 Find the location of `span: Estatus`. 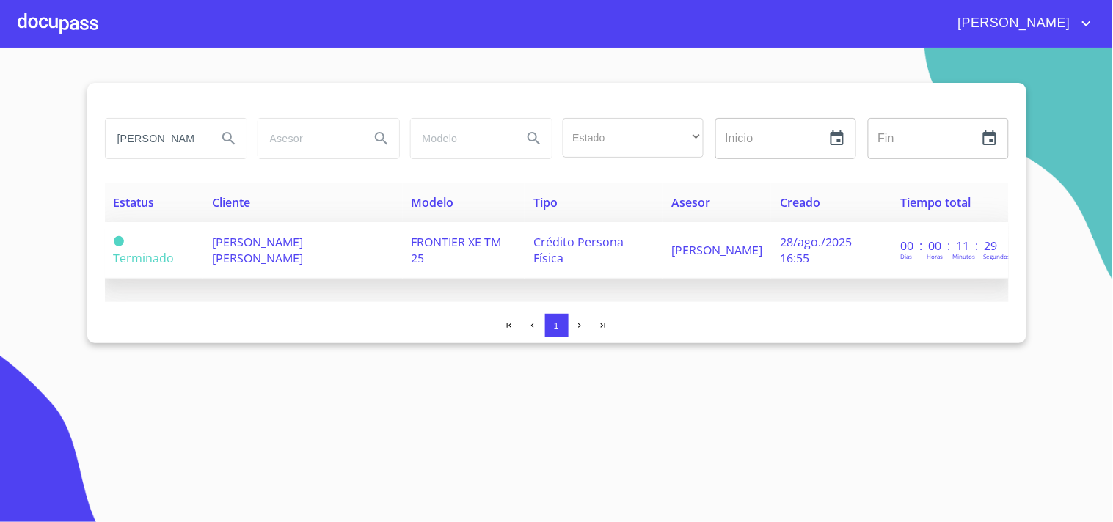

span: Estatus is located at coordinates (134, 203).